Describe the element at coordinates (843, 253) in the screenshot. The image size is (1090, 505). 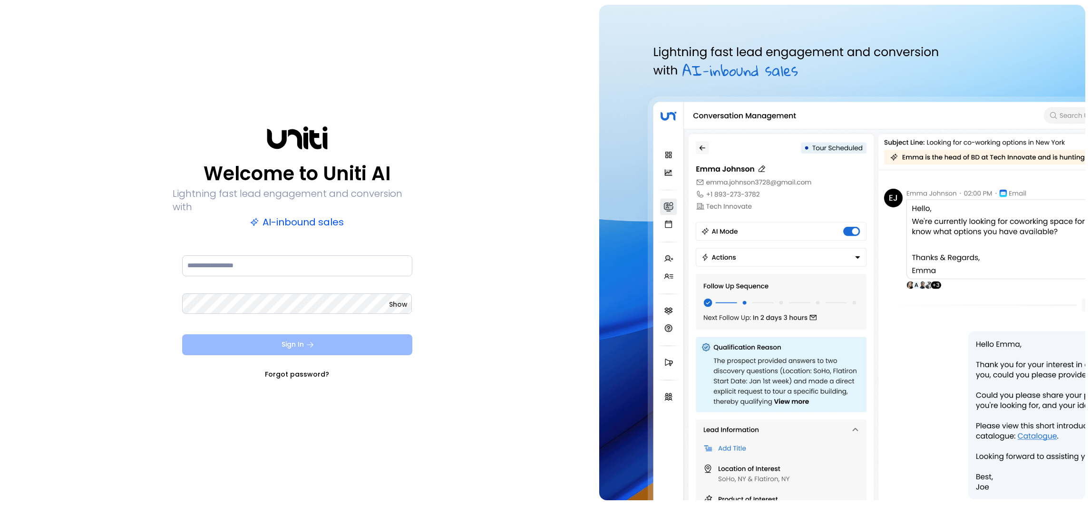
I see `img: auth-hero.png` at that location.